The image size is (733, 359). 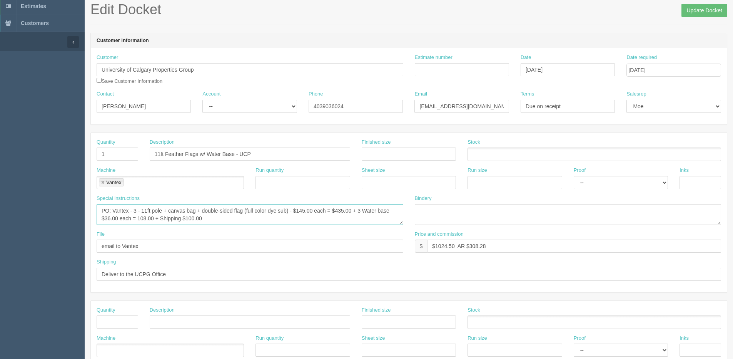 I want to click on input: Update Docket, so click(x=704, y=10).